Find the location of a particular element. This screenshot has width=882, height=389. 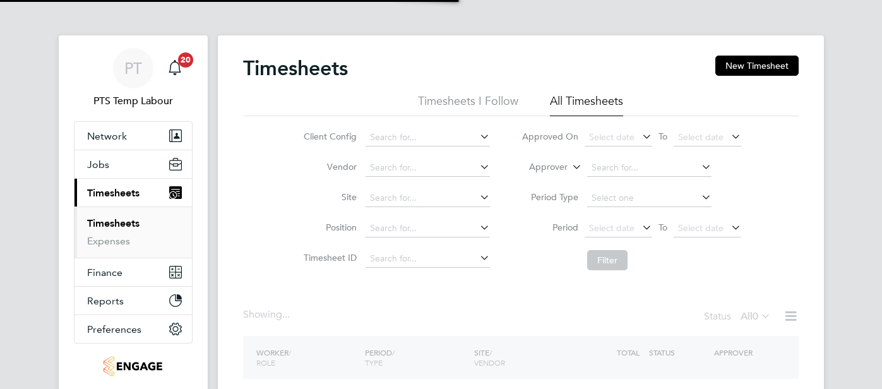

button: Finance is located at coordinates (133, 272).